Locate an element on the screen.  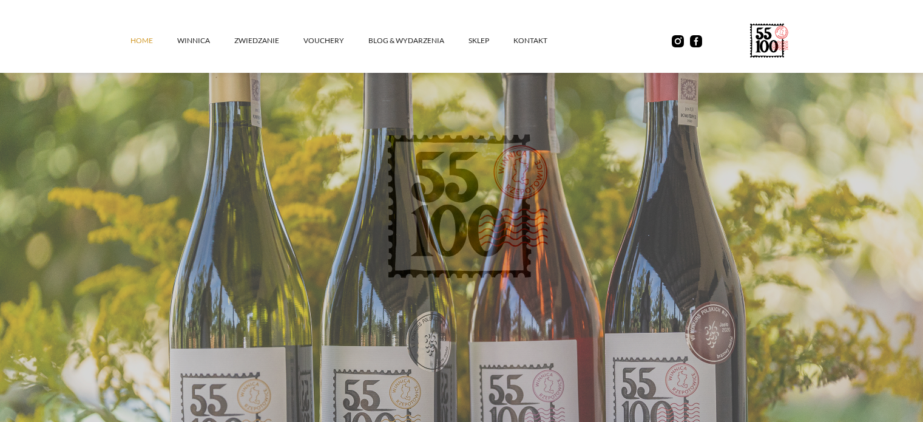
a: SKLEP is located at coordinates (491, 41).